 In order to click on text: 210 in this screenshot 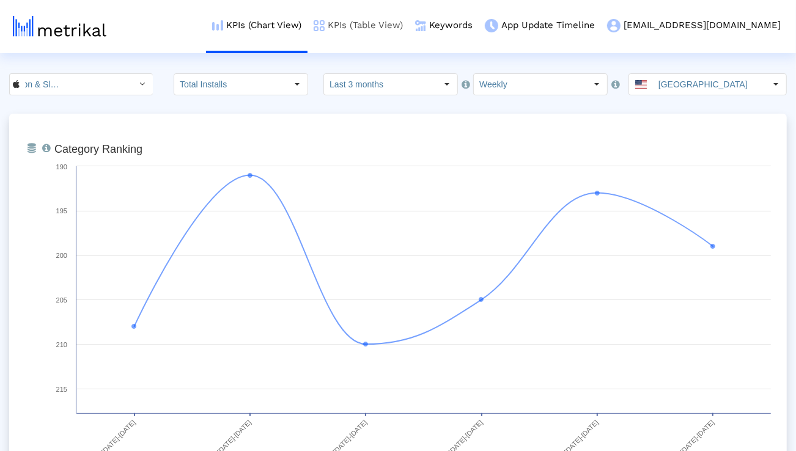, I will do `click(62, 345)`.